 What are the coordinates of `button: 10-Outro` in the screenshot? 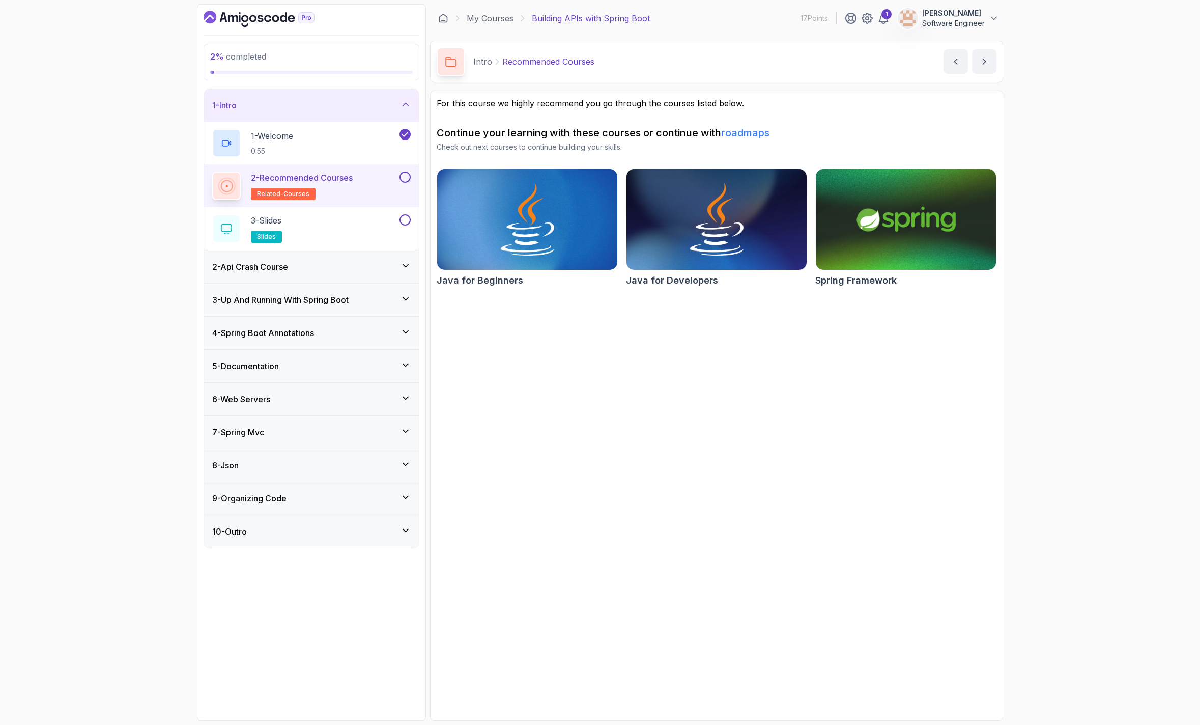 It's located at (311, 531).